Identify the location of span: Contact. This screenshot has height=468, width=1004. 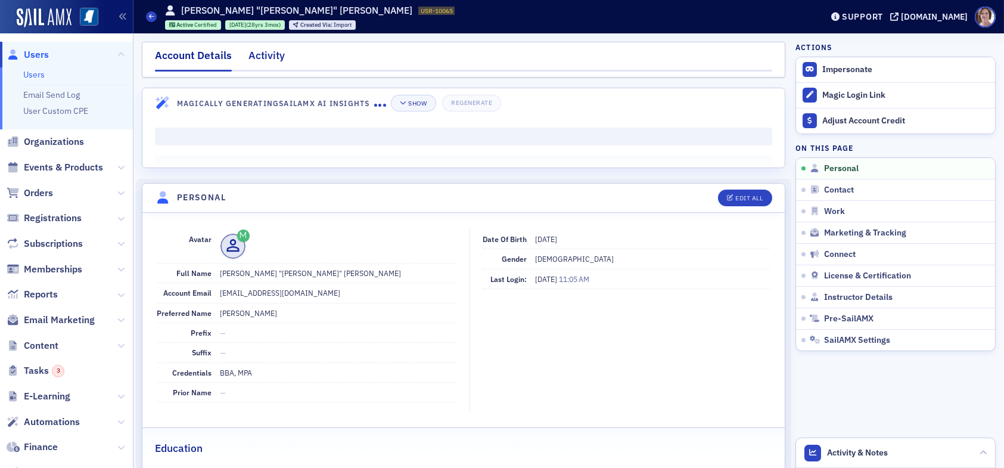
(839, 190).